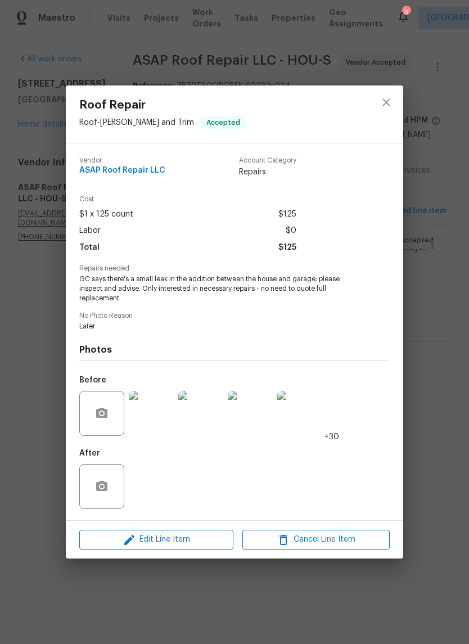  What do you see at coordinates (90, 231) in the screenshot?
I see `span: Labor` at bounding box center [90, 231].